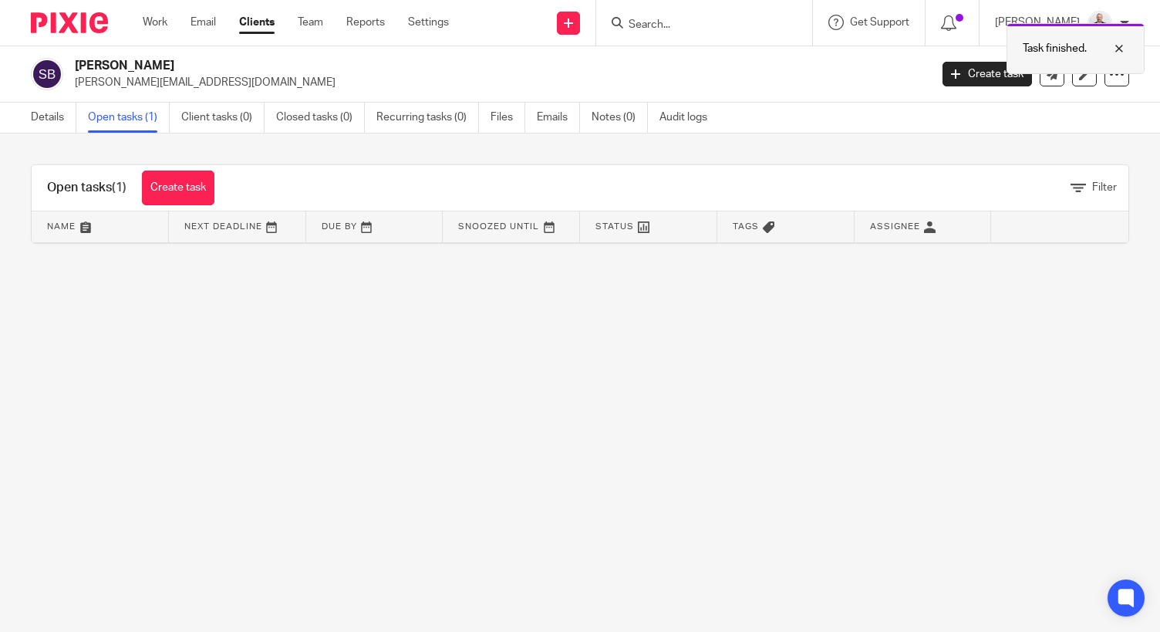 The height and width of the screenshot is (632, 1160). Describe the element at coordinates (119, 187) in the screenshot. I see `span: (1)` at that location.